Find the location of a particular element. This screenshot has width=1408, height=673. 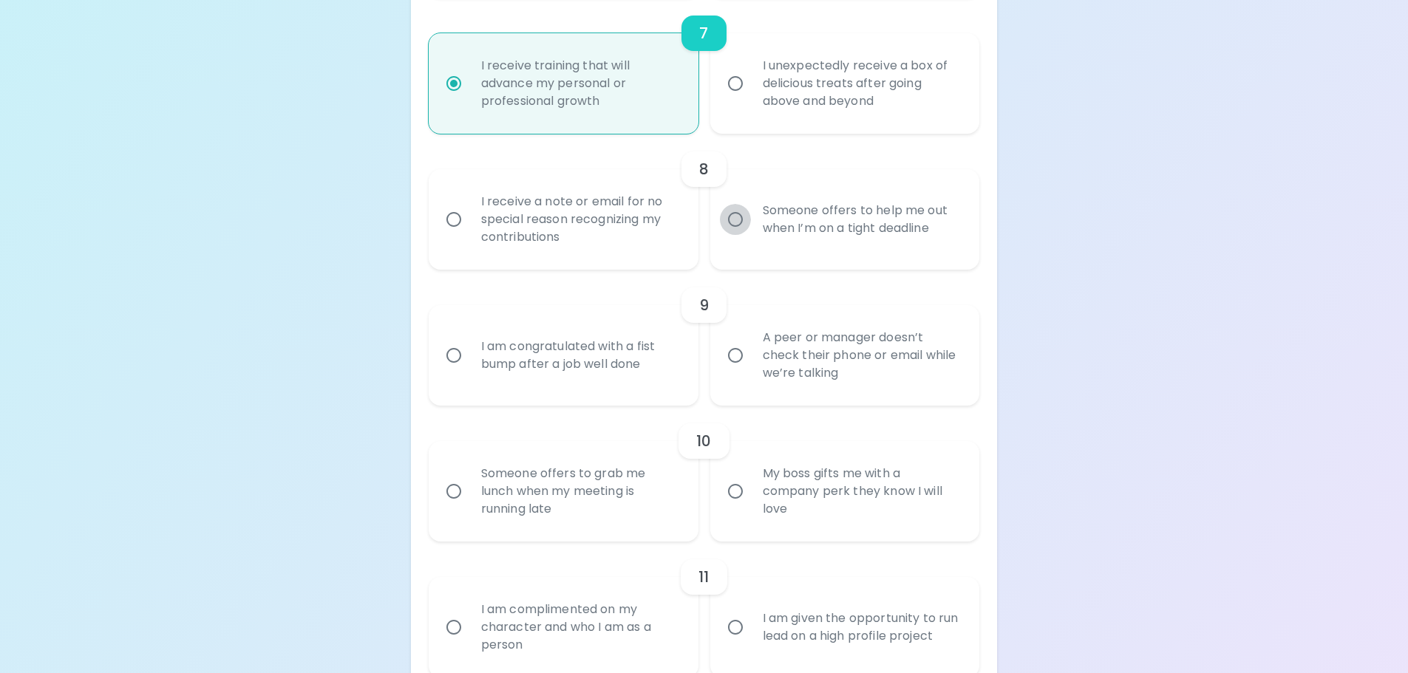

h6: 7 is located at coordinates (704, 33).